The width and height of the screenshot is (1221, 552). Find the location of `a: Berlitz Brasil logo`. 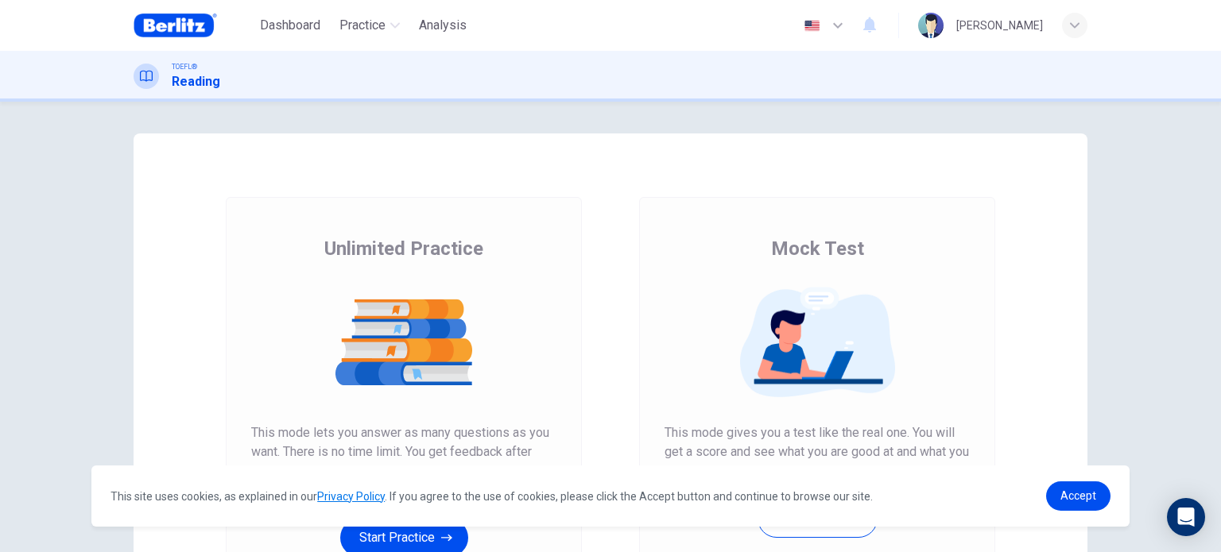

a: Berlitz Brasil logo is located at coordinates (193, 25).